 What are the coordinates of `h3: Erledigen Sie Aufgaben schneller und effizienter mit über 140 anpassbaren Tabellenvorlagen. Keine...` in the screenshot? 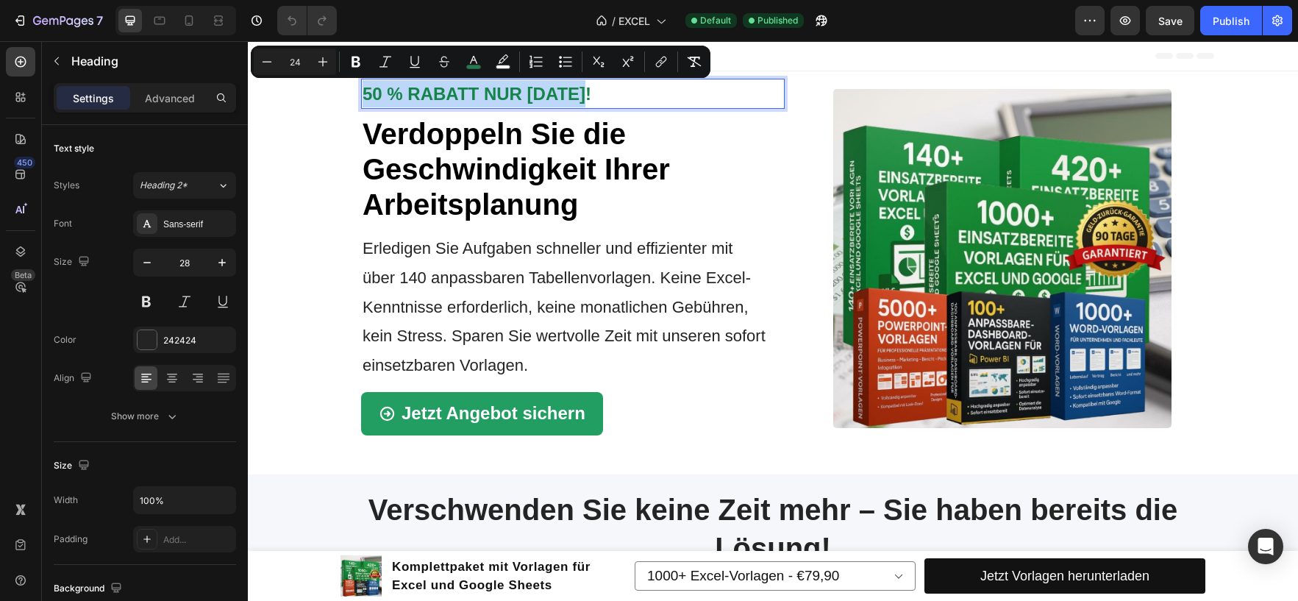 It's located at (318, 265).